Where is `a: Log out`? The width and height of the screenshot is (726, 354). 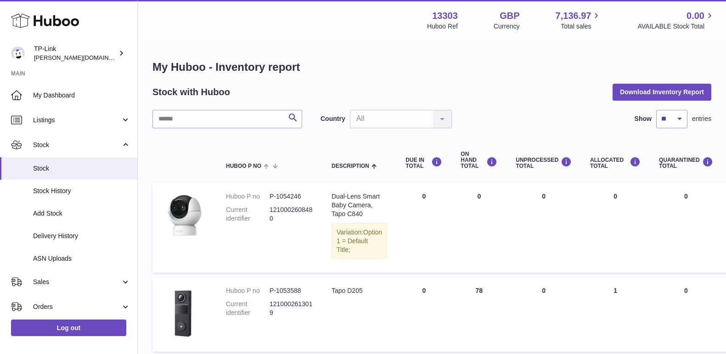 a: Log out is located at coordinates (68, 328).